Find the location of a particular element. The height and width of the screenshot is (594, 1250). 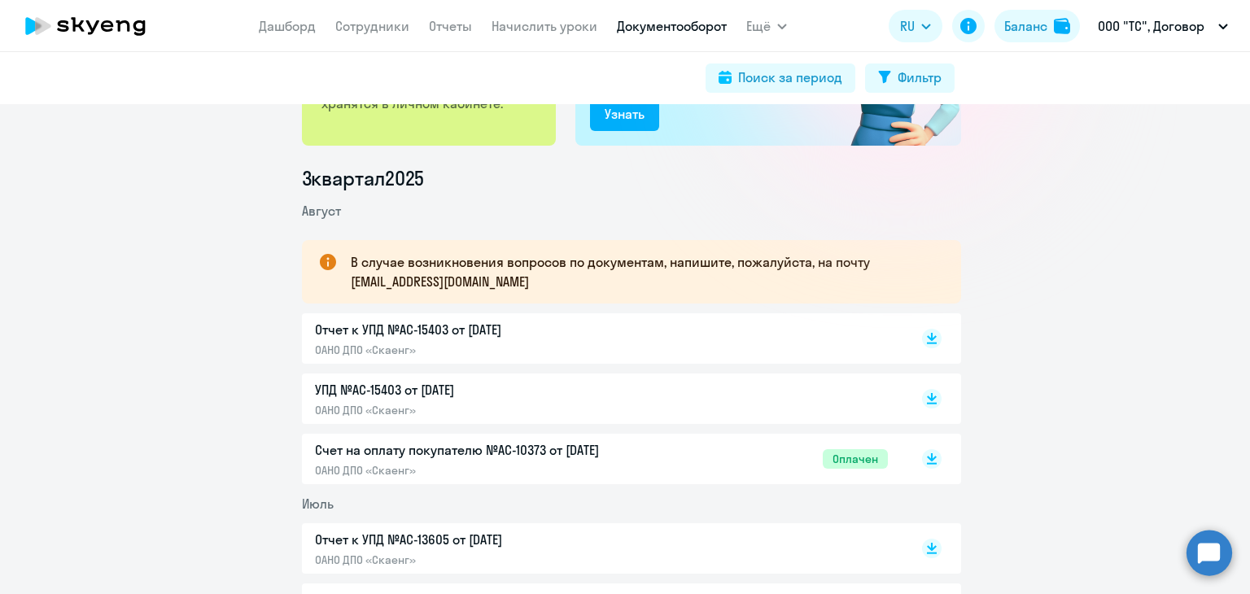

a: Документооборот is located at coordinates (672, 26).